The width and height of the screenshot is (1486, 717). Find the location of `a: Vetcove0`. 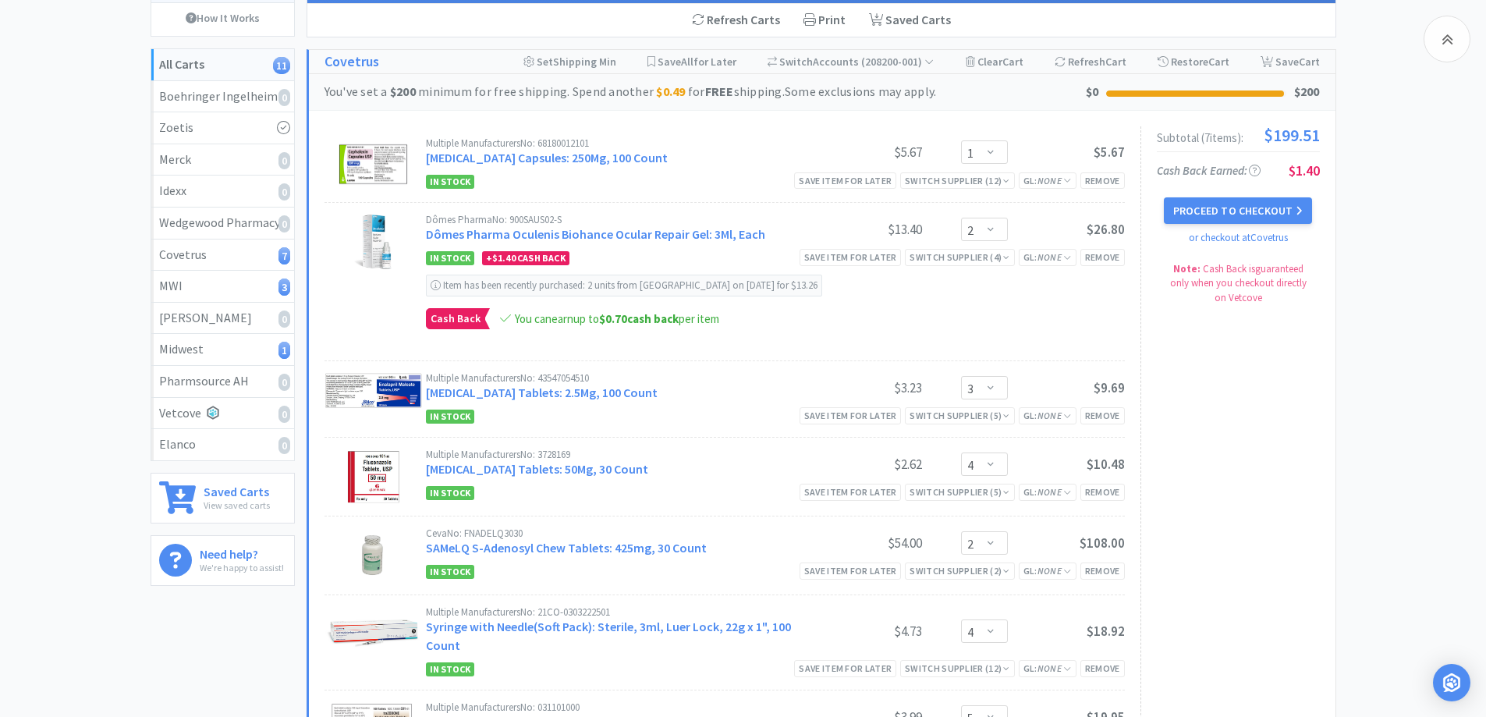

a: Vetcove0 is located at coordinates (222, 414).